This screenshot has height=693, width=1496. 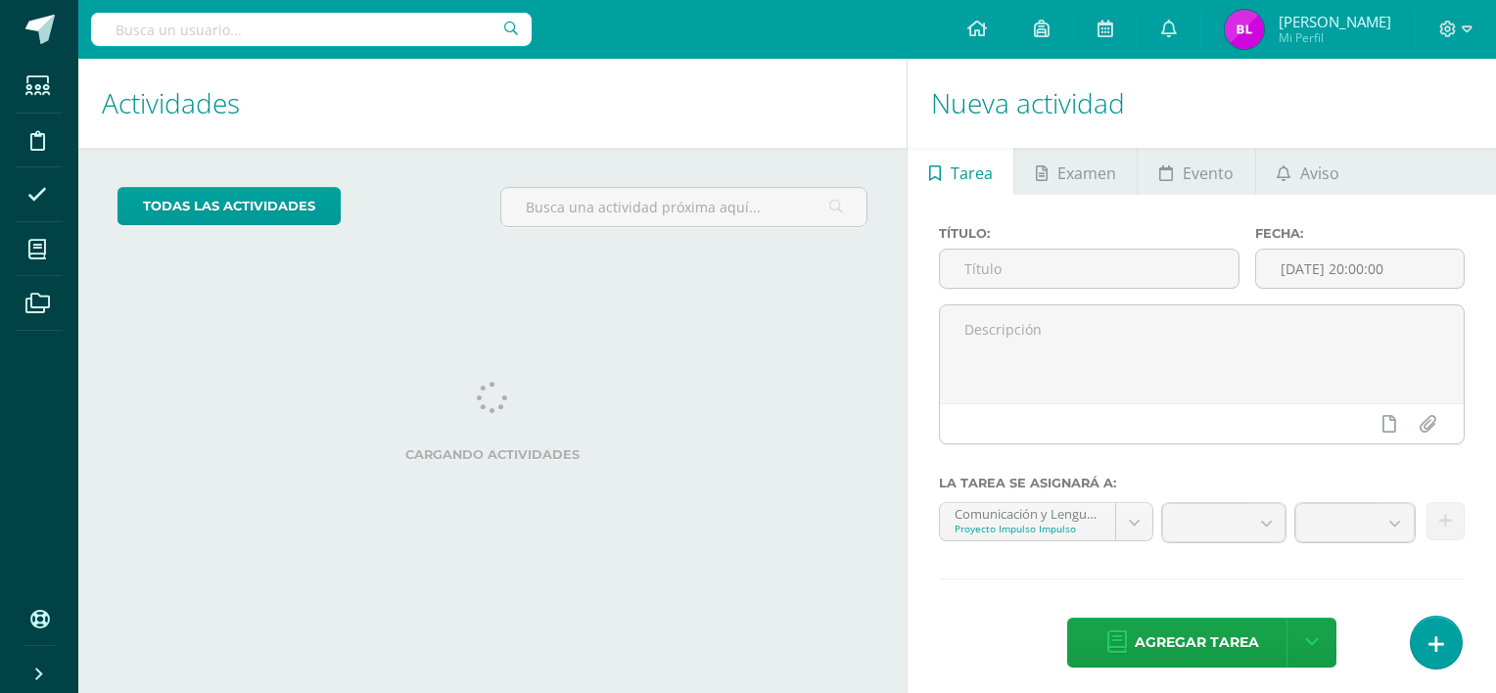 I want to click on span: Mi Perfil, so click(x=1335, y=37).